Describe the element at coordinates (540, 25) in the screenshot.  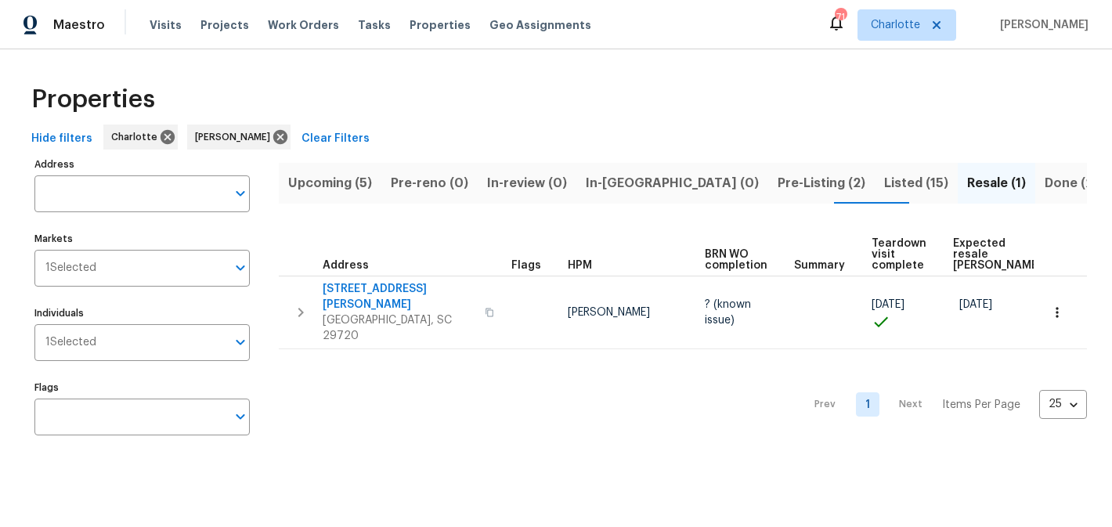
I see `span: Geo Assignments` at that location.